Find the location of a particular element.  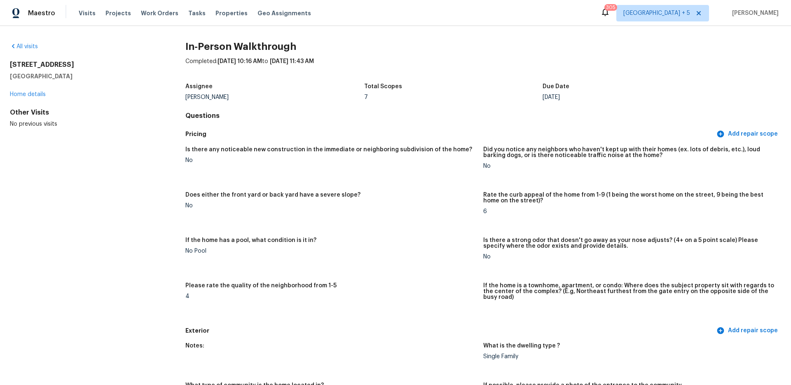

span: Properties is located at coordinates (232, 13).